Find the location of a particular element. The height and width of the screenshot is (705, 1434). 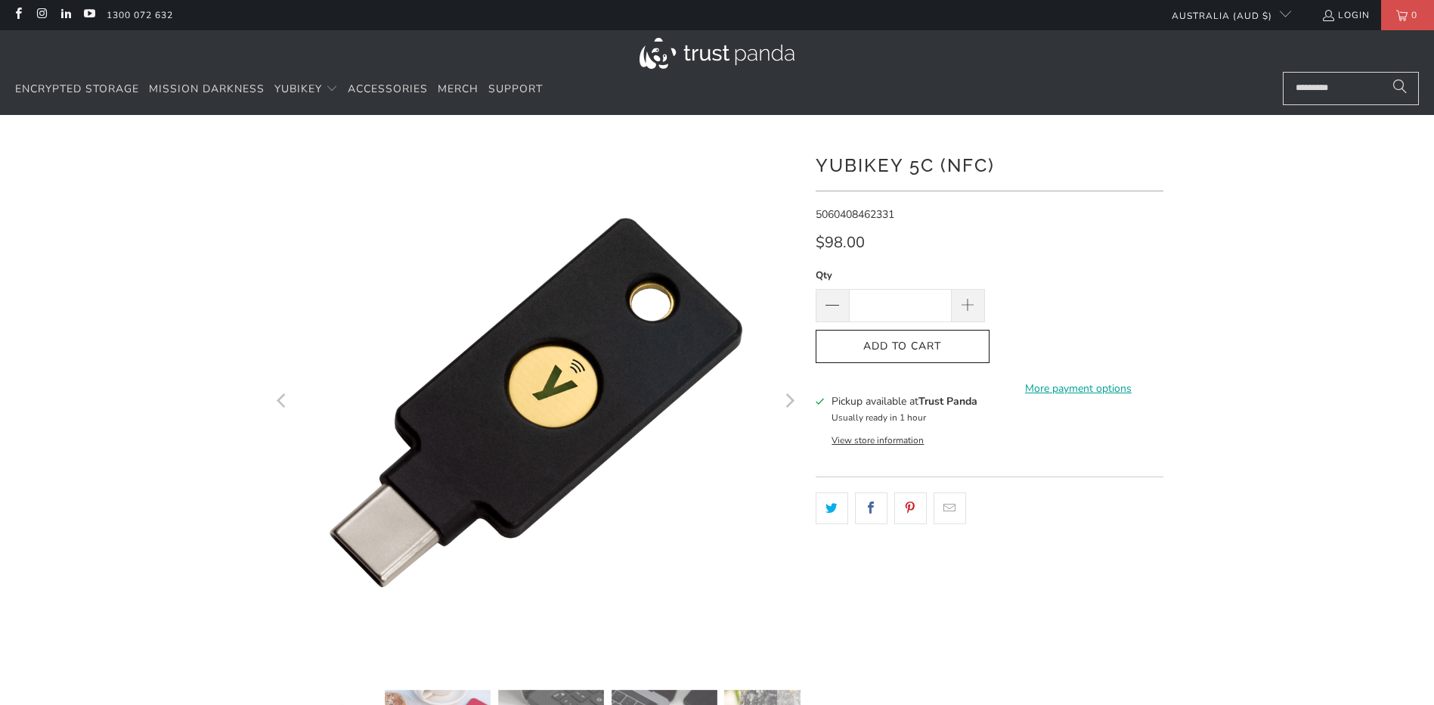

nav: Translation missing: en.navigation.header.main_nav is located at coordinates (279, 89).